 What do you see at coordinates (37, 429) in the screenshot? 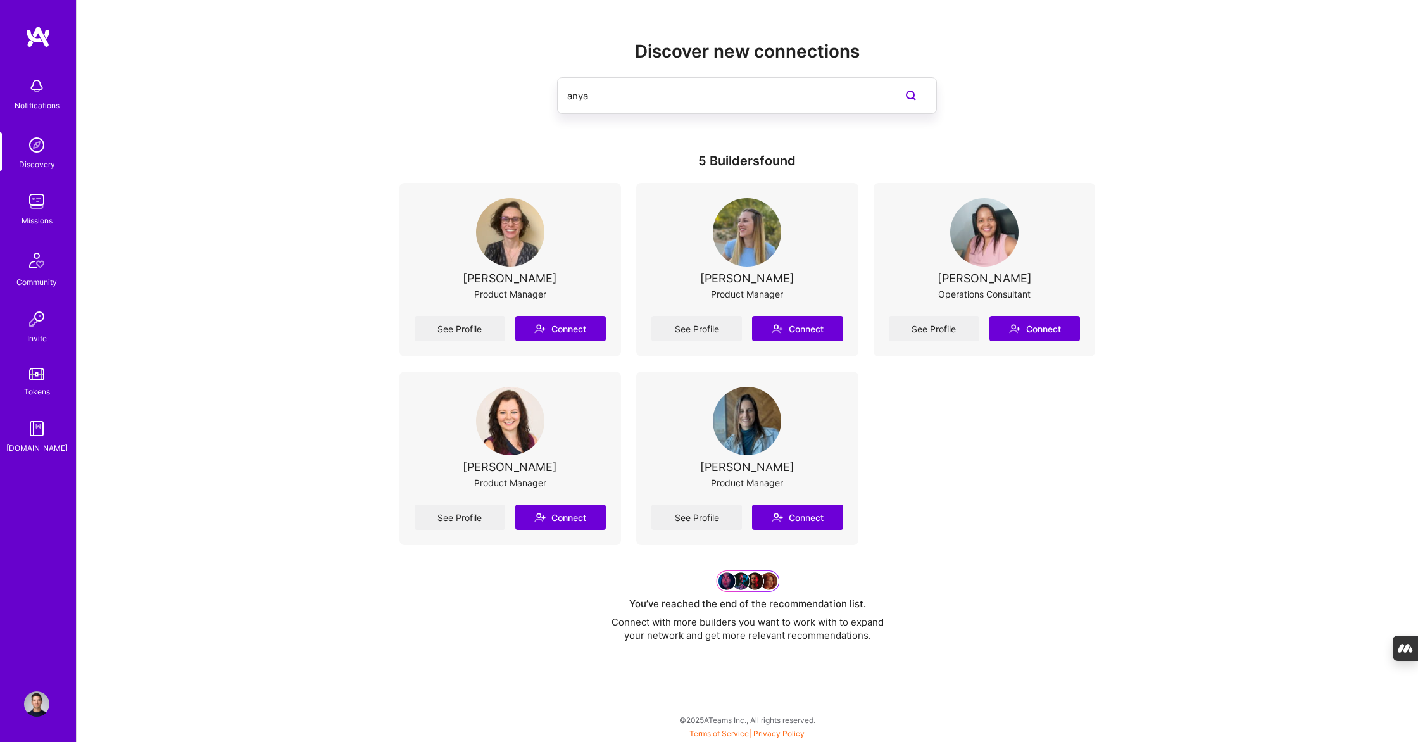
I see `img: guide book` at bounding box center [37, 429].